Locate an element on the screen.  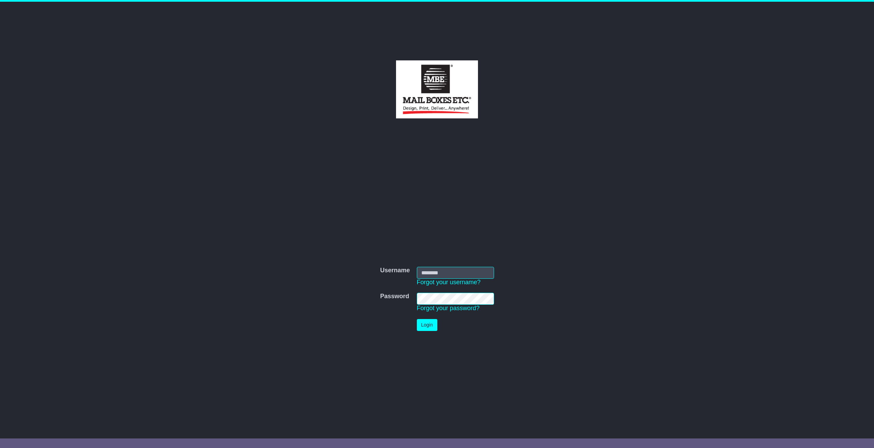
a: Forgot your password? is located at coordinates (448, 308).